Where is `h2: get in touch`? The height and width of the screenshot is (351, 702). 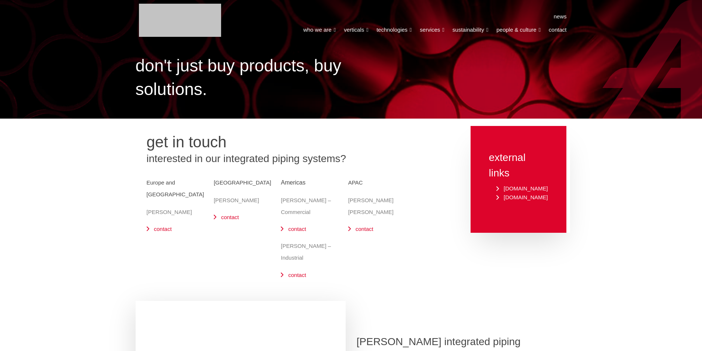 h2: get in touch is located at coordinates (186, 142).